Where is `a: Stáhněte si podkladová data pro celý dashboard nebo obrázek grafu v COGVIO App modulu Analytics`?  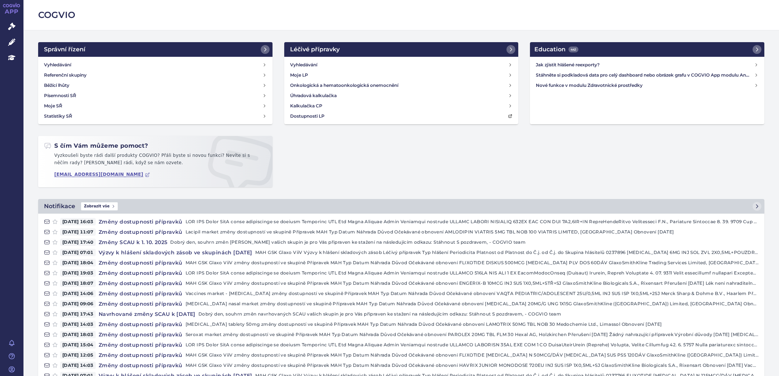 a: Stáhněte si podkladová data pro celý dashboard nebo obrázek grafu v COGVIO App modulu Analytics is located at coordinates (647, 75).